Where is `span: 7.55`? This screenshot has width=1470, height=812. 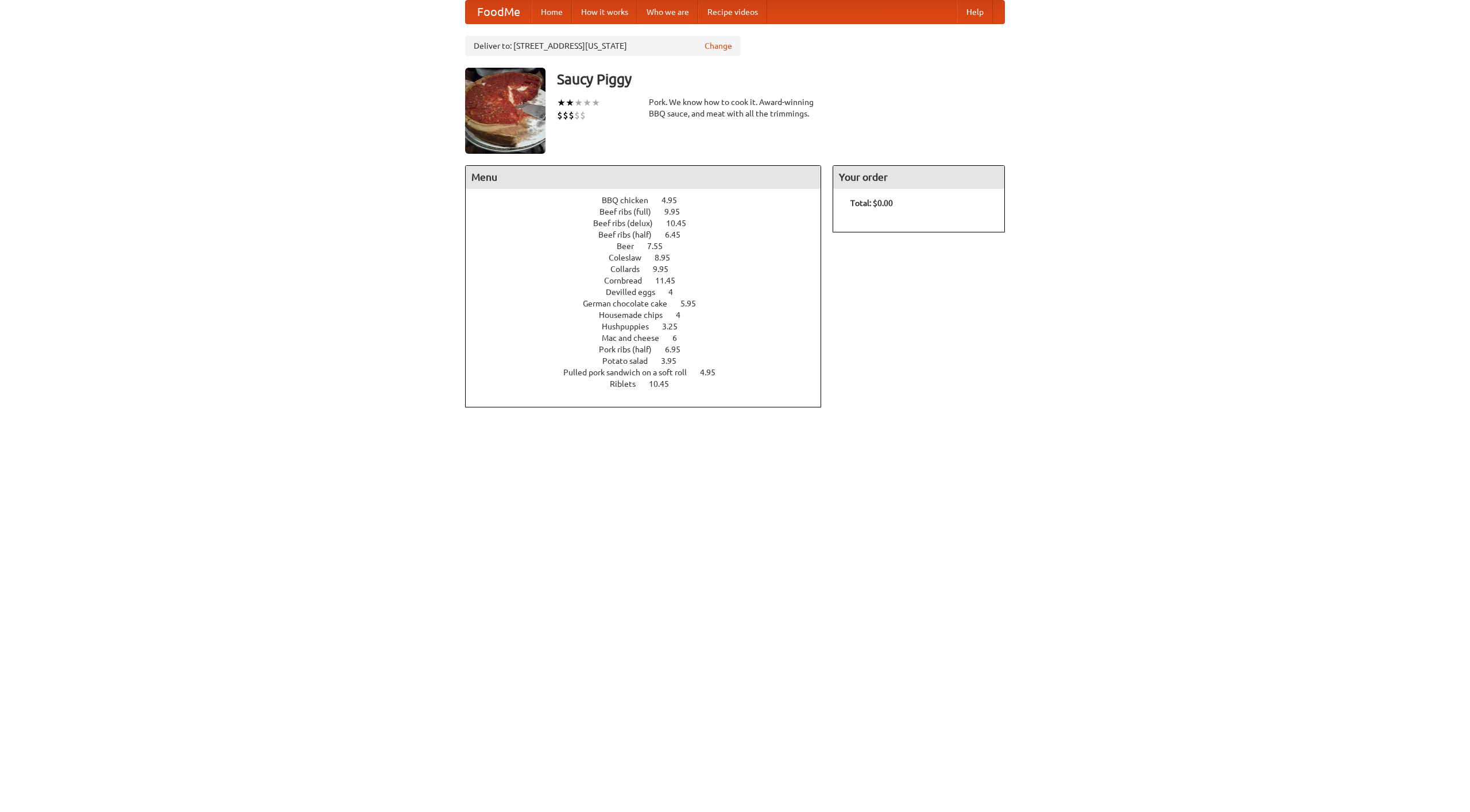 span: 7.55 is located at coordinates (660, 246).